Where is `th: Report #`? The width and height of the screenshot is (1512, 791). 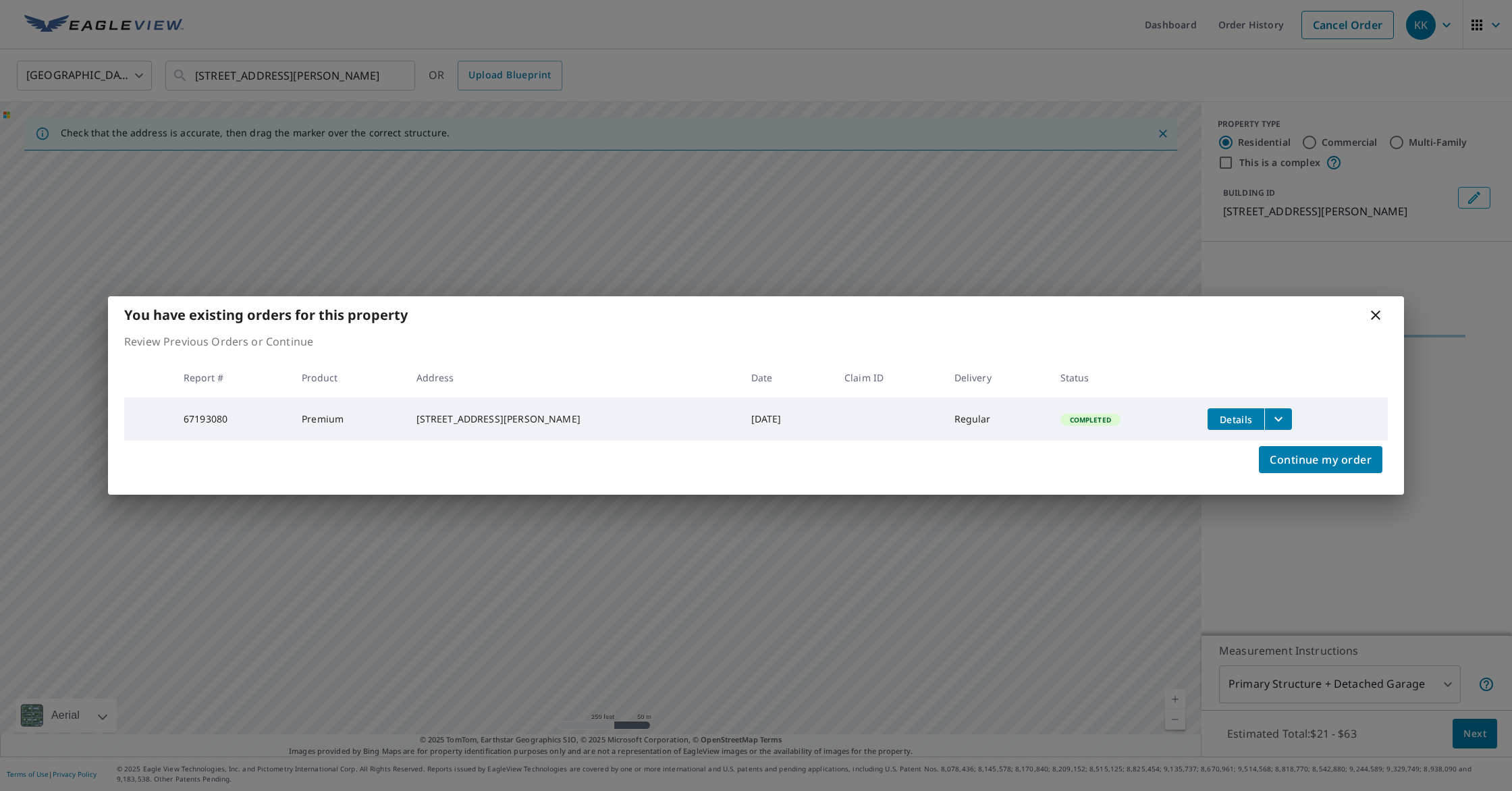
th: Report # is located at coordinates (231, 377).